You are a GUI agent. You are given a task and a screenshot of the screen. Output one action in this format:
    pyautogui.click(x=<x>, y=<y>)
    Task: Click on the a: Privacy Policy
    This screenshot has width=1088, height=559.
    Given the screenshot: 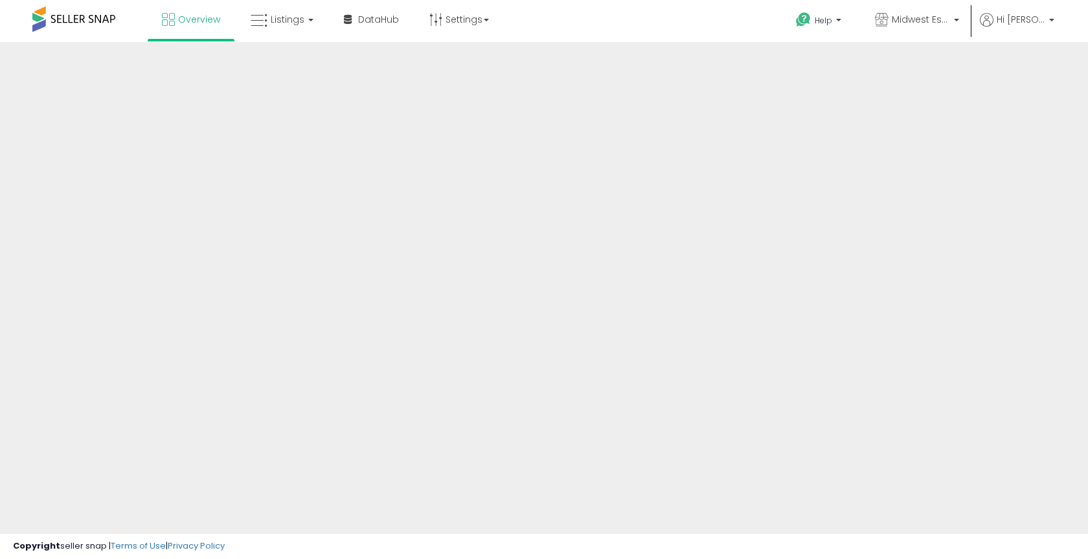 What is the action you would take?
    pyautogui.click(x=196, y=545)
    